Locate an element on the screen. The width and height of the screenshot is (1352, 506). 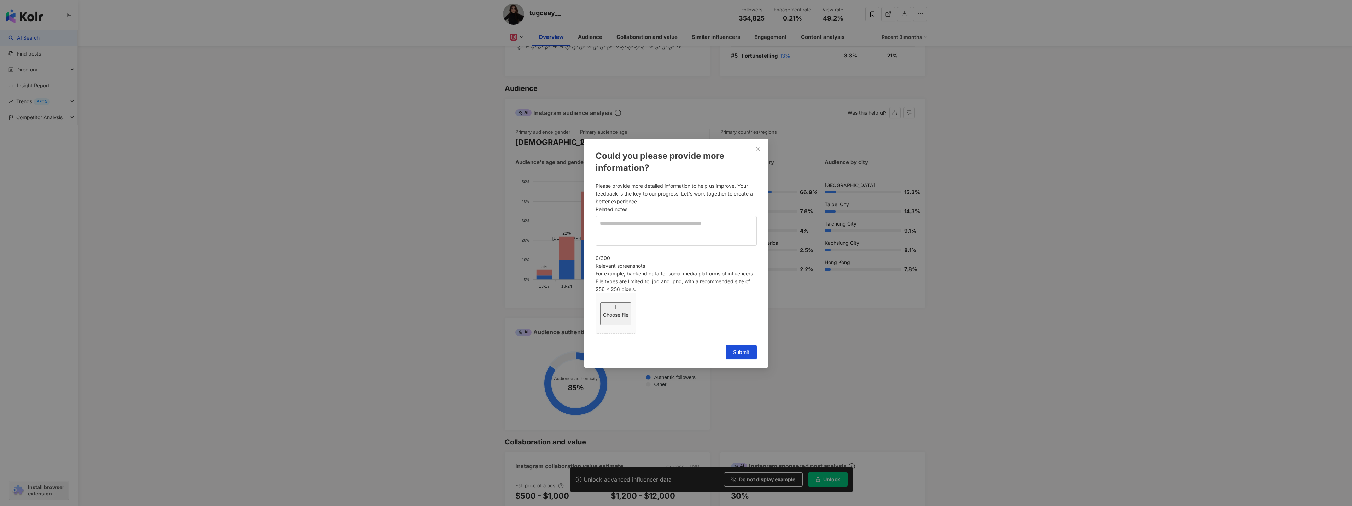
div: Relevant screenshots is located at coordinates (676, 266).